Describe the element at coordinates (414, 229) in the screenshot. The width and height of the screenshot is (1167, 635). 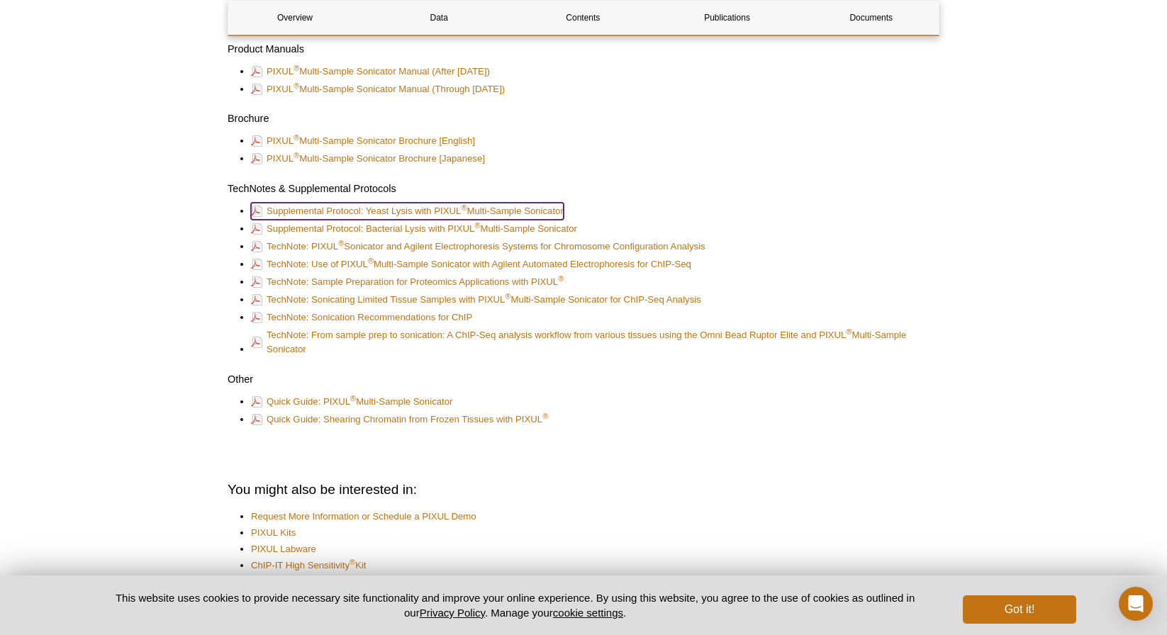
I see `a: Supplemental Protocol: Bacterial Lysis with PIXUL®Multi-Sample Sonicator` at that location.